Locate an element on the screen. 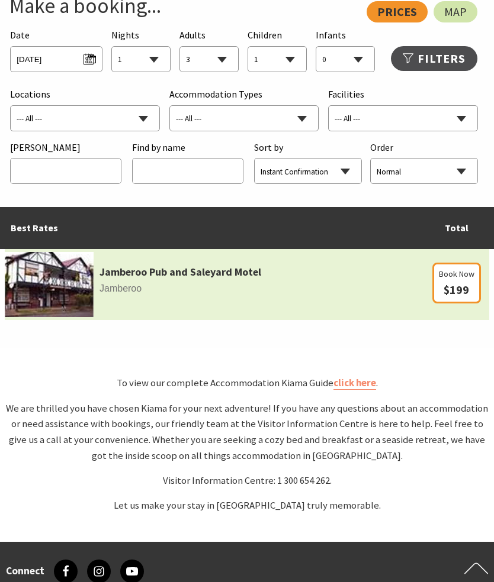  span: Locations is located at coordinates (38, 95).